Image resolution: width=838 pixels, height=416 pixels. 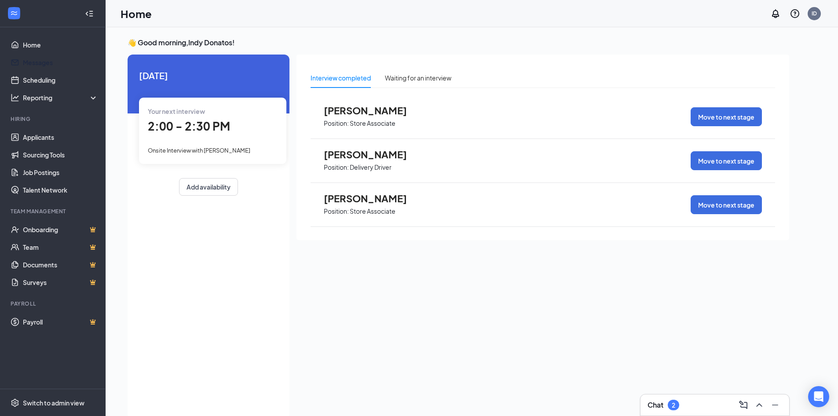 I want to click on p: Delivery Driver, so click(x=370, y=167).